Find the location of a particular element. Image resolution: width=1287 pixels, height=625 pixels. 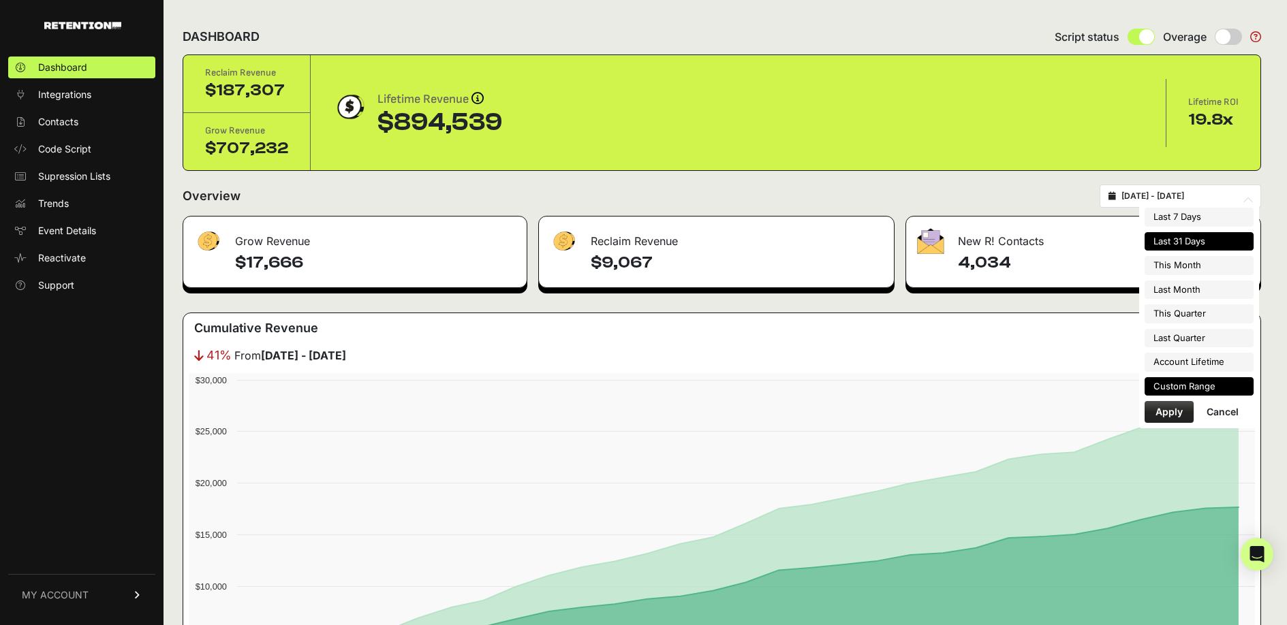

li: This Quarter is located at coordinates (1199, 314).